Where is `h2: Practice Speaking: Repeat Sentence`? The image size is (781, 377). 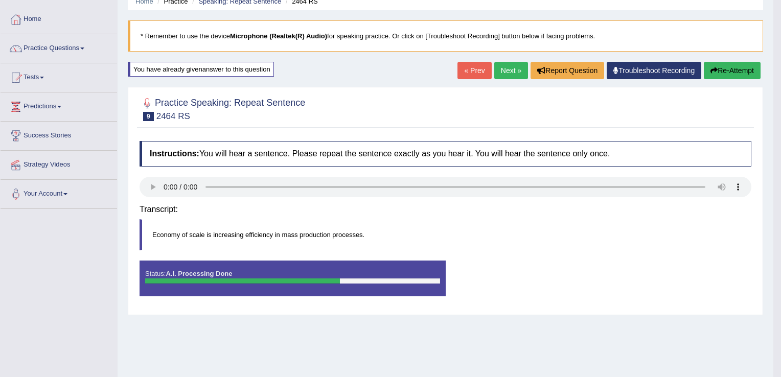 h2: Practice Speaking: Repeat Sentence is located at coordinates (222, 108).